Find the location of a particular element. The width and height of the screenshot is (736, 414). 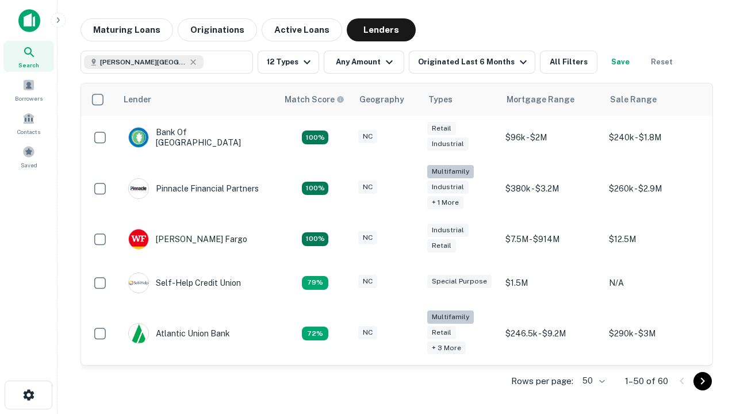

th: Geography is located at coordinates (387, 100).